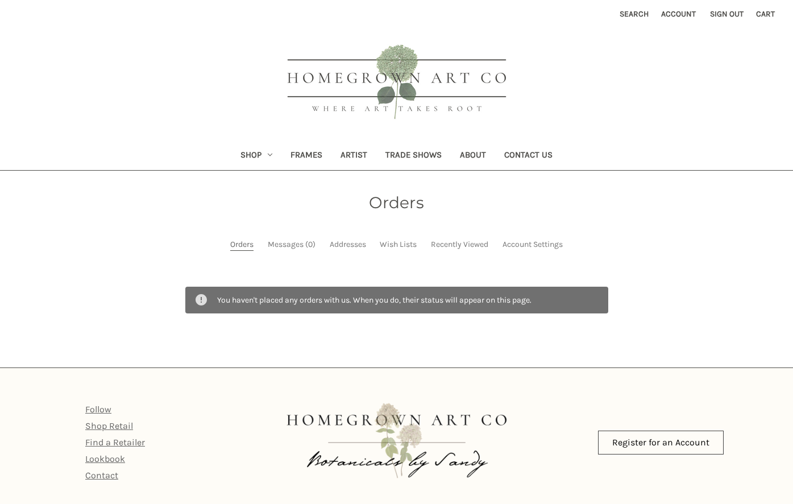 This screenshot has width=793, height=504. I want to click on a: Account Settings, so click(533, 244).